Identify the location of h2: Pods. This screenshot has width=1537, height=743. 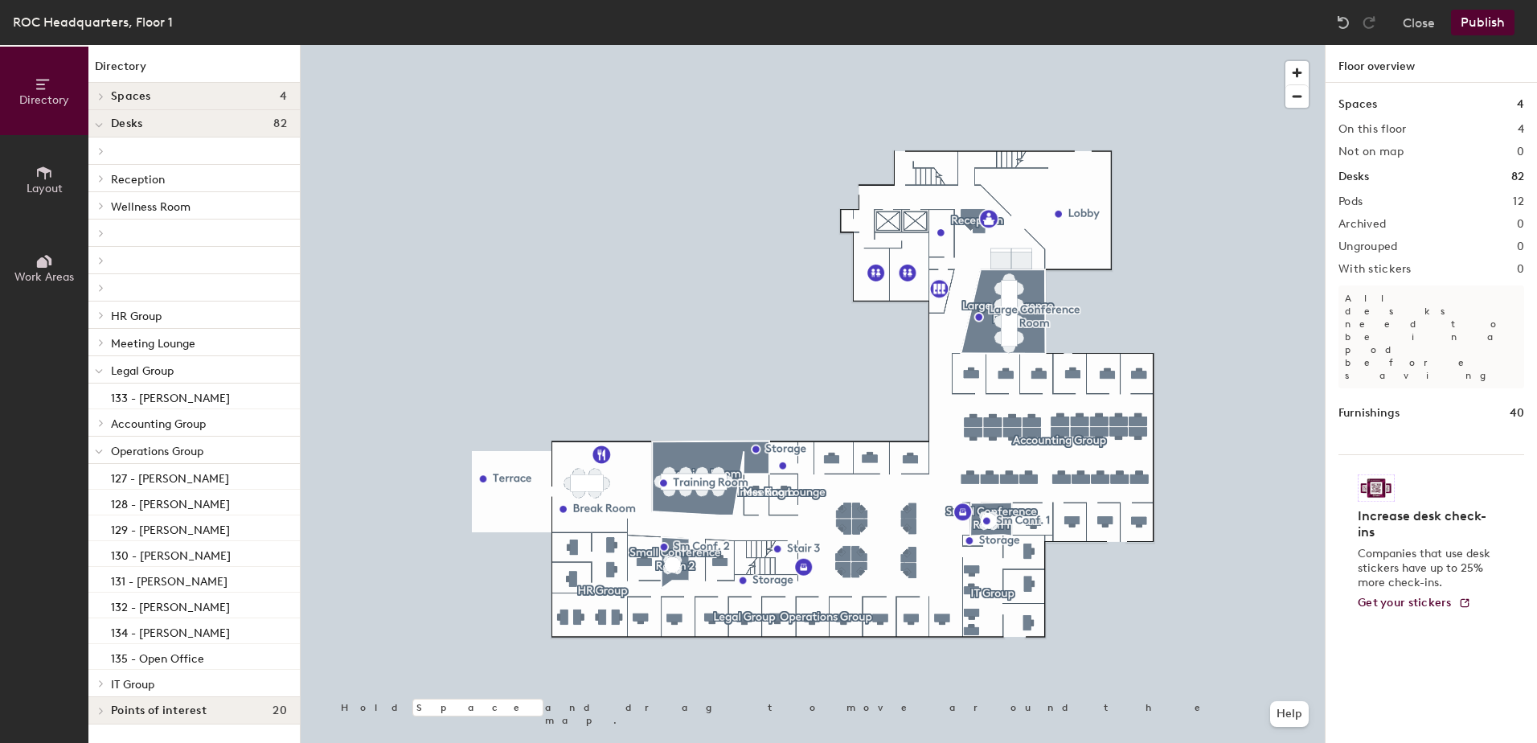
(1351, 202).